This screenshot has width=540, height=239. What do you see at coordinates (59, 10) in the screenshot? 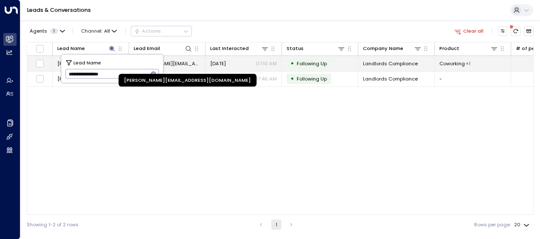
I see `a: Leads & Conversations` at bounding box center [59, 10].